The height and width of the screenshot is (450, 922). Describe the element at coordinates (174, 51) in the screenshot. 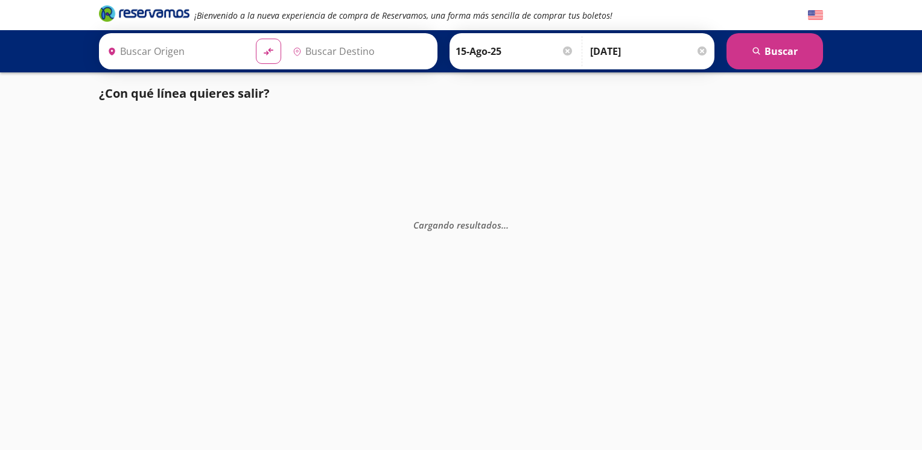

I see `input: Buscar Origen` at that location.